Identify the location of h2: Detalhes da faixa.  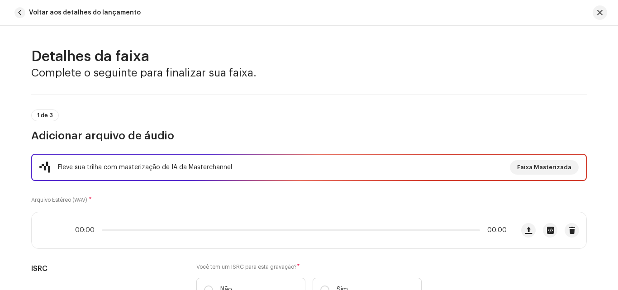
(309, 57).